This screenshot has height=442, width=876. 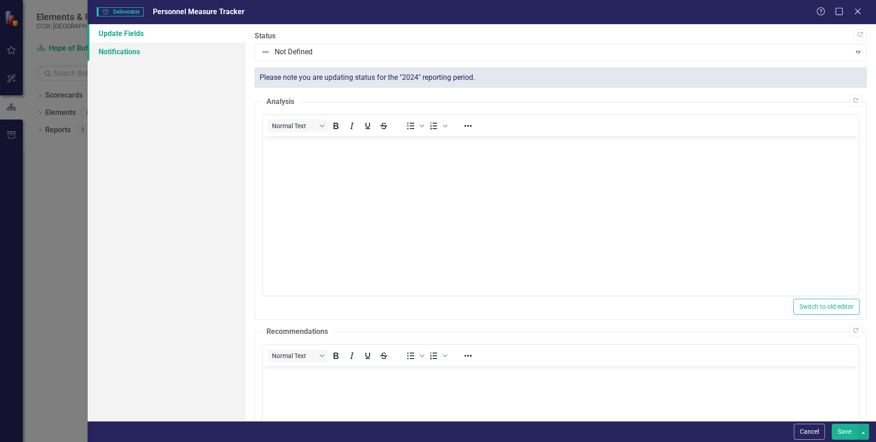 What do you see at coordinates (120, 12) in the screenshot?
I see `span: Deliverable` at bounding box center [120, 12].